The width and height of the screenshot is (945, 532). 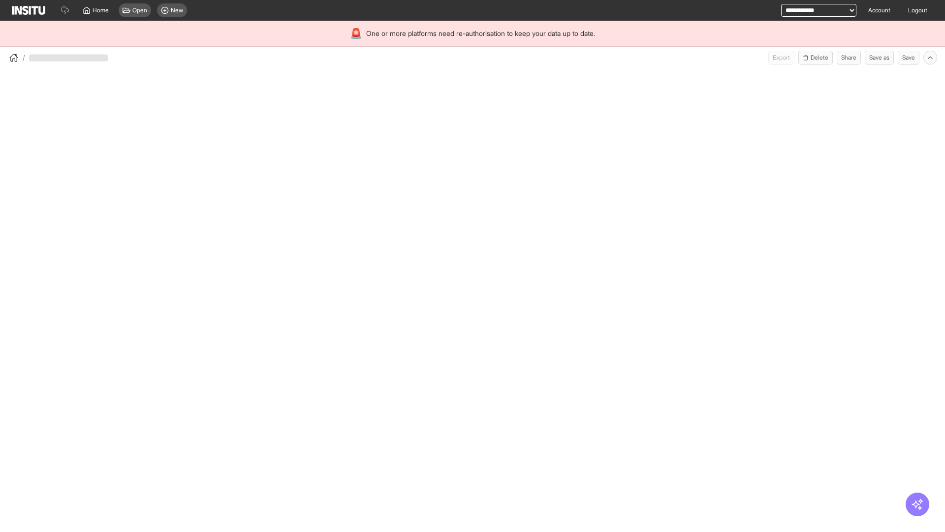 What do you see at coordinates (100, 10) in the screenshot?
I see `span: Home` at bounding box center [100, 10].